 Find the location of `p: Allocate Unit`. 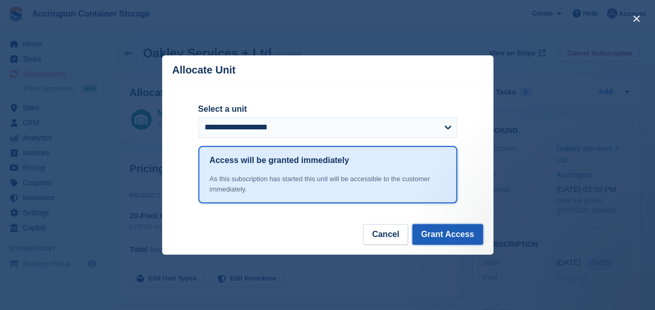

p: Allocate Unit is located at coordinates (204, 70).